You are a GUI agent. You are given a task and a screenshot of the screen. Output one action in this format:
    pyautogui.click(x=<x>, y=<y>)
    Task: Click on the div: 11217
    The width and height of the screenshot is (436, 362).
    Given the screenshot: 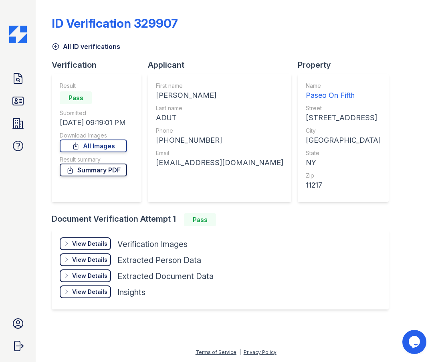 What is the action you would take?
    pyautogui.click(x=343, y=185)
    